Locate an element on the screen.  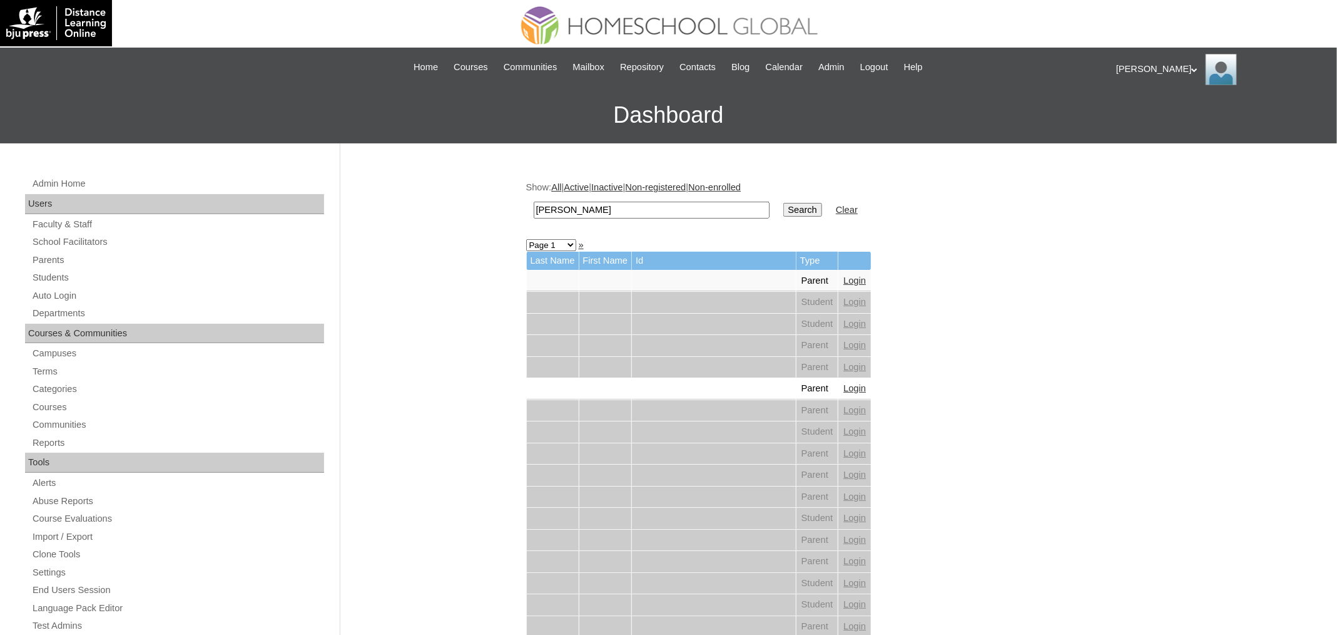
a: All is located at coordinates (556, 187).